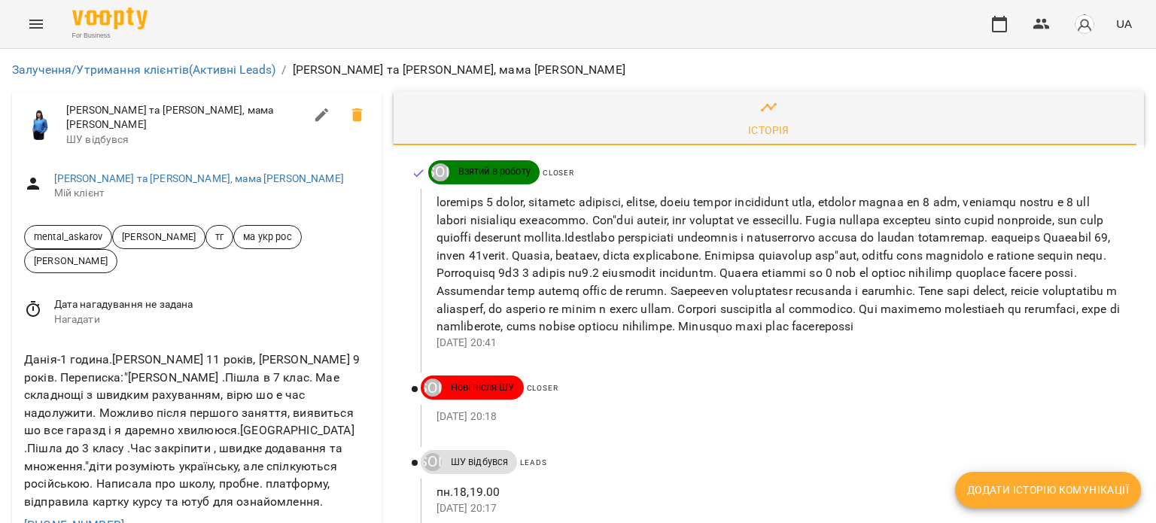  Describe the element at coordinates (39, 125) in the screenshot. I see `img: Дащенко Аня` at that location.